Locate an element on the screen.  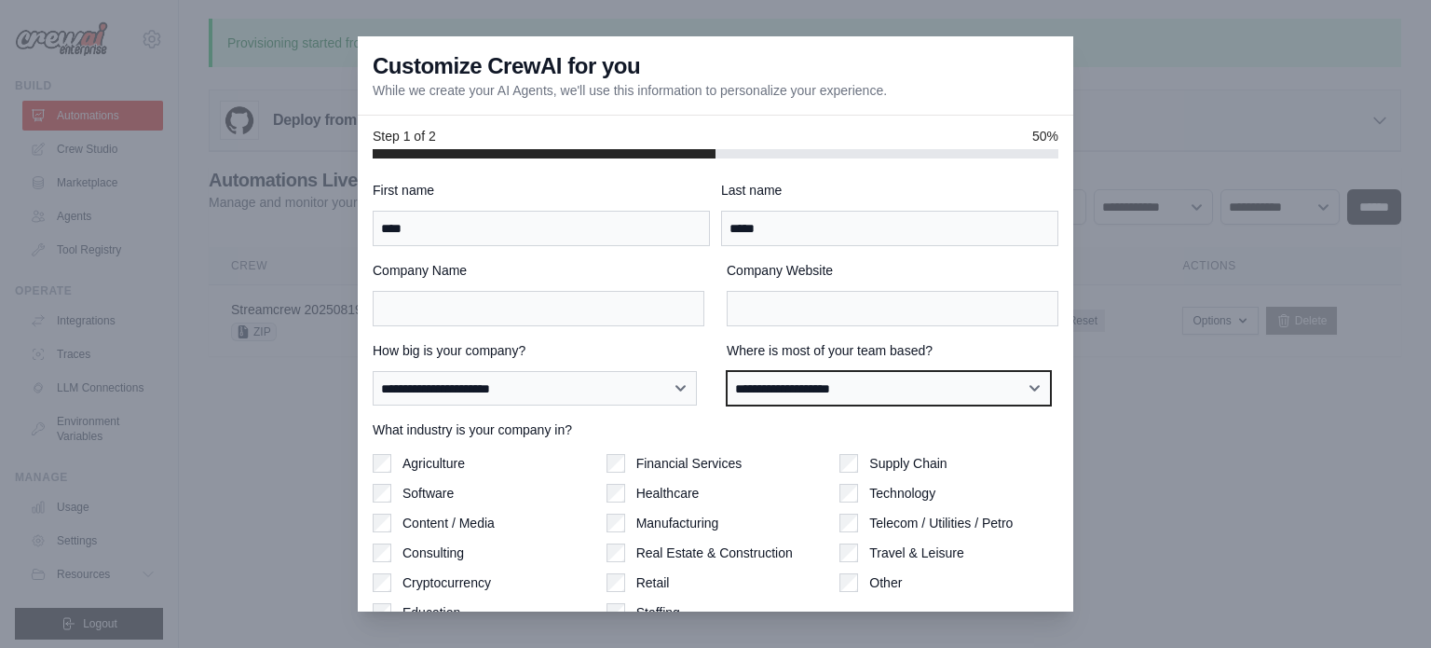
label: Company Website is located at coordinates (893, 270).